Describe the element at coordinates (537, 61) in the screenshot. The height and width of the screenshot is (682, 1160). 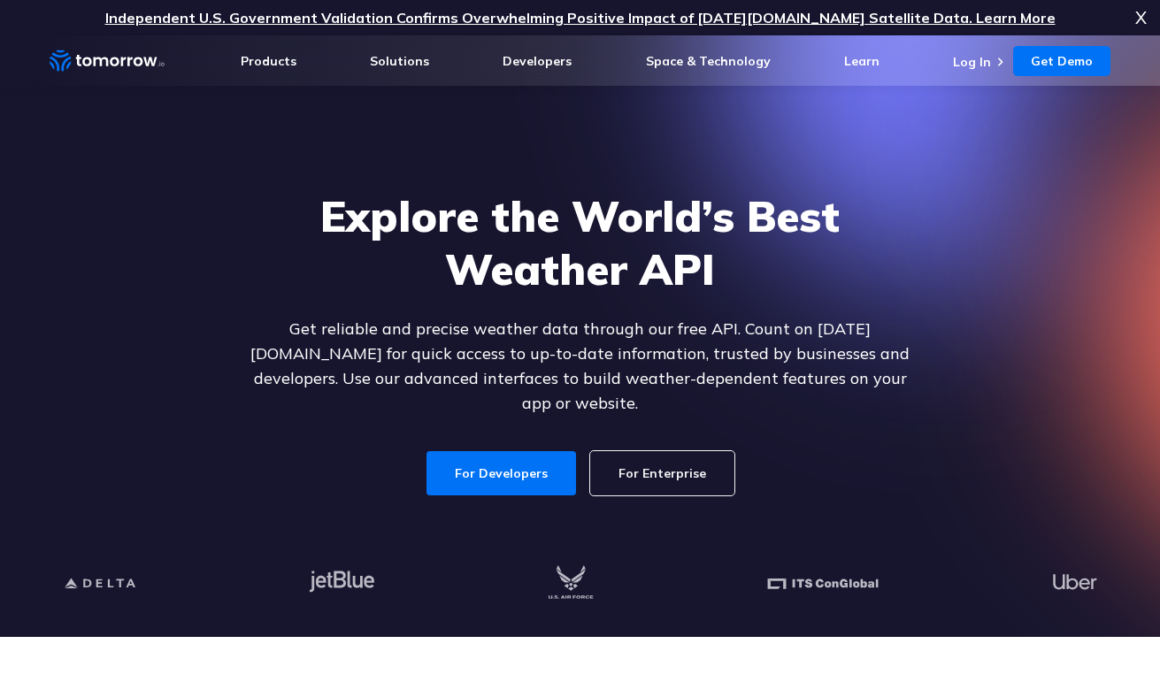
I see `a: Developers` at that location.